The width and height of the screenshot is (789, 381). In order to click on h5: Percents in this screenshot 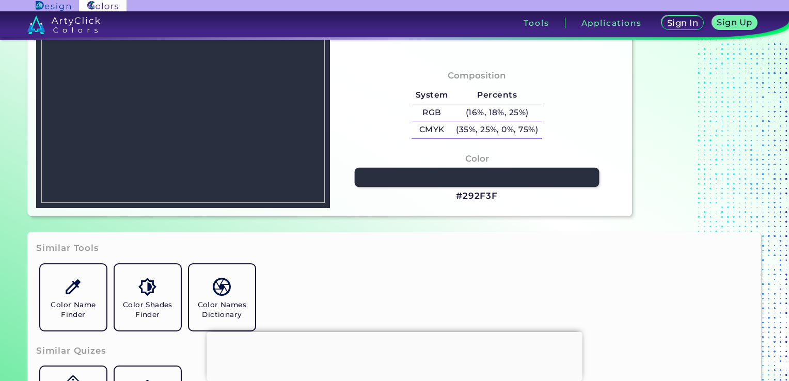, I will do `click(497, 95)`.